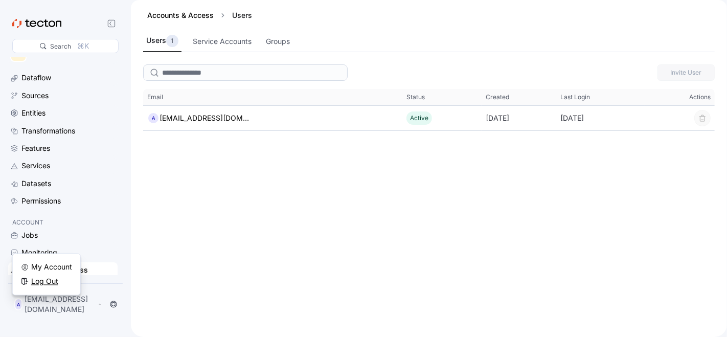 Image resolution: width=727 pixels, height=337 pixels. What do you see at coordinates (63, 78) in the screenshot?
I see `a: Dataflow` at bounding box center [63, 78].